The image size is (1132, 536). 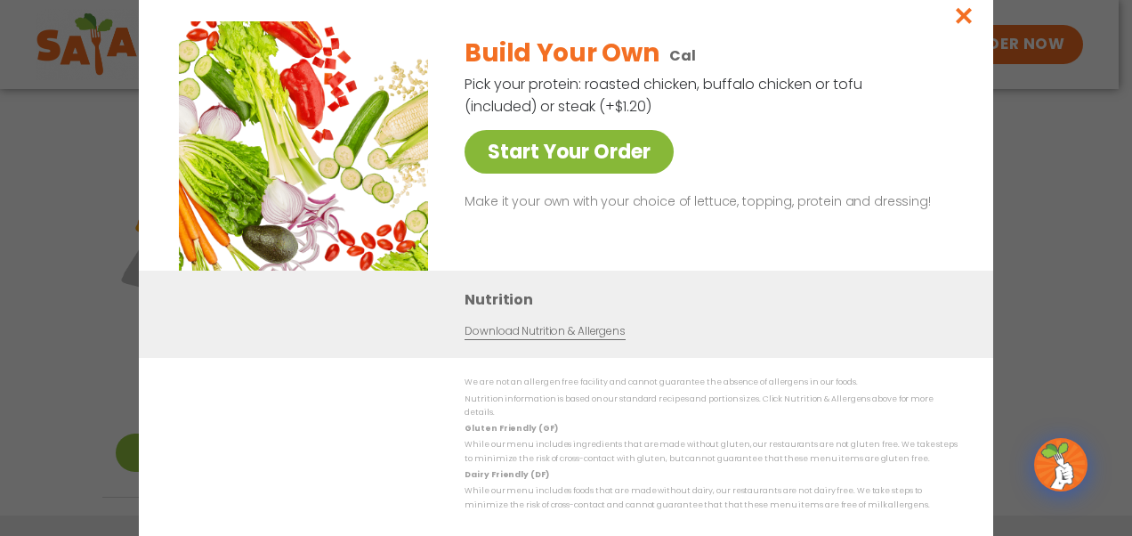 What do you see at coordinates (711, 497) in the screenshot?
I see `p: While our menu includes foods that are made without dairy, our restaurants are not dairy free. We...` at bounding box center [711, 497].